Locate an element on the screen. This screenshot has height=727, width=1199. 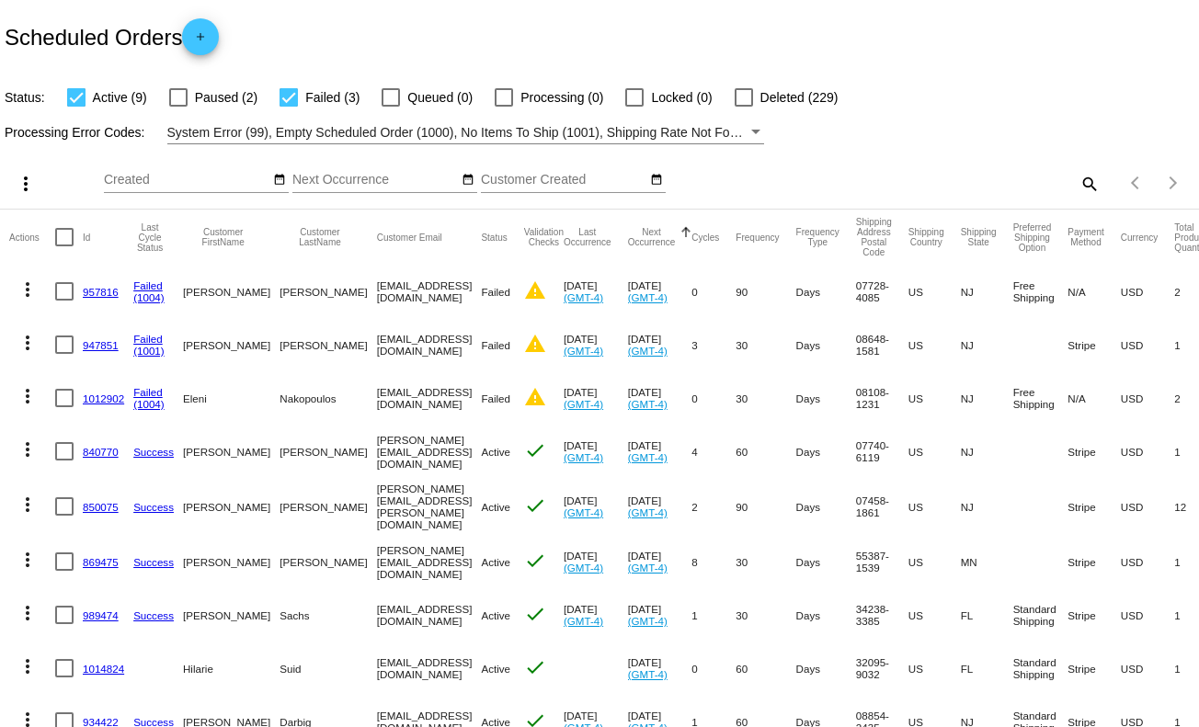
button: Change sorting for PreferredShippingOption is located at coordinates (1032, 237).